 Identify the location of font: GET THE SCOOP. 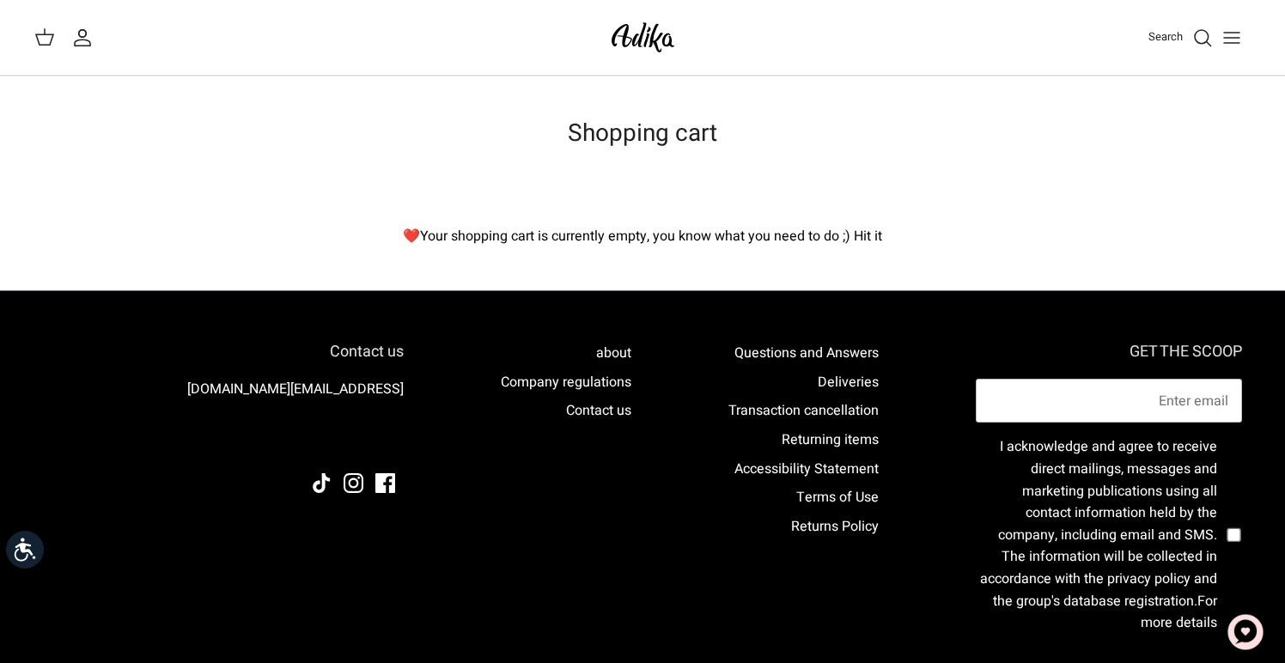
(1185, 351).